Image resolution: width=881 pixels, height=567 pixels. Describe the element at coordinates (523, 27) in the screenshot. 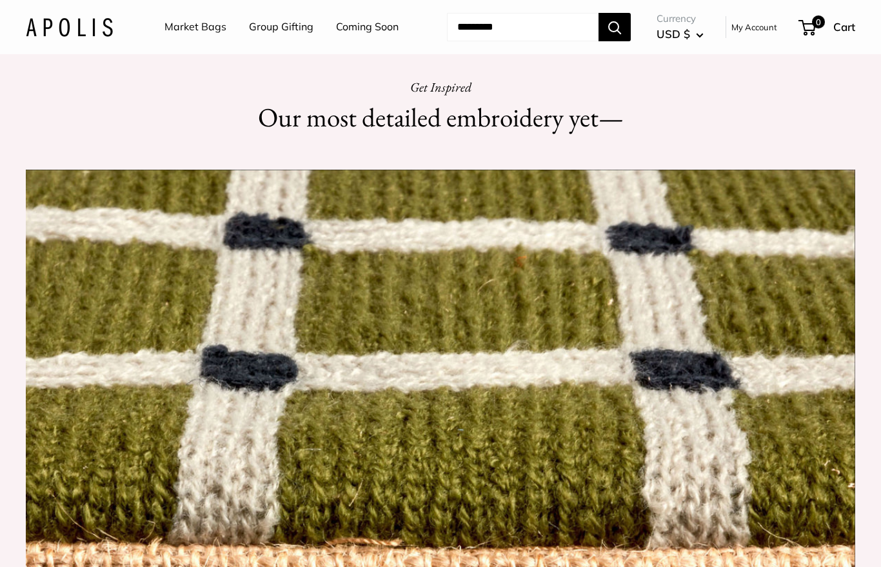

I see `input: Search...` at that location.